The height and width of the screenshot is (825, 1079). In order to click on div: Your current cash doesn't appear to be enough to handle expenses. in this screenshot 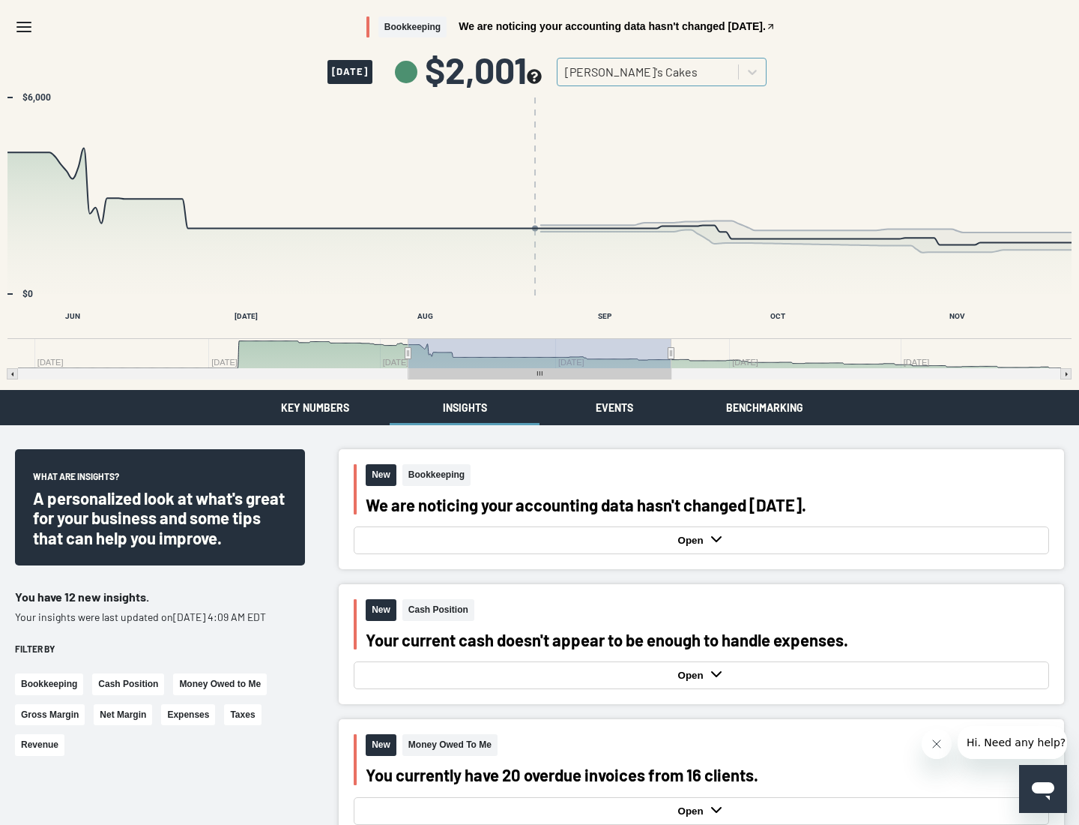, I will do `click(708, 639)`.